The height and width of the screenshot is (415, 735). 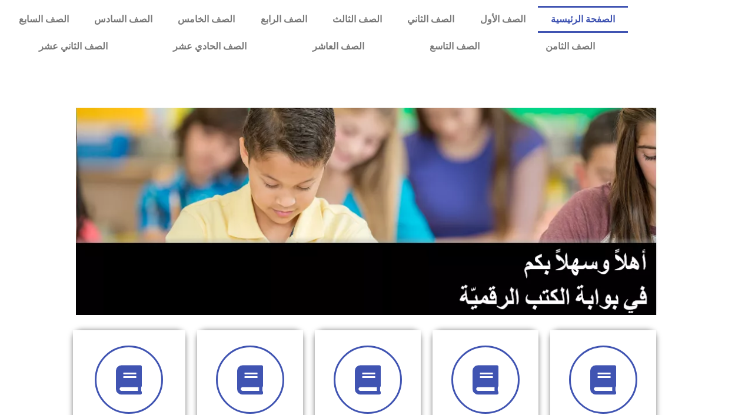 What do you see at coordinates (570, 46) in the screenshot?
I see `a: الصف الثامن` at bounding box center [570, 46].